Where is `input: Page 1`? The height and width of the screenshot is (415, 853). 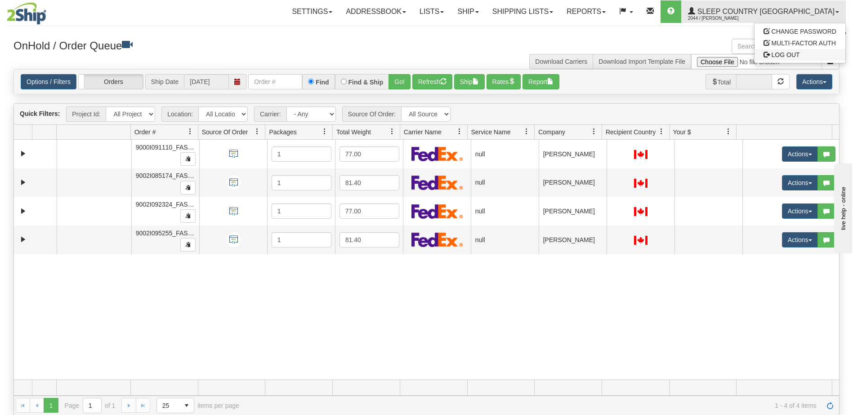 input: Page 1 is located at coordinates (92, 406).